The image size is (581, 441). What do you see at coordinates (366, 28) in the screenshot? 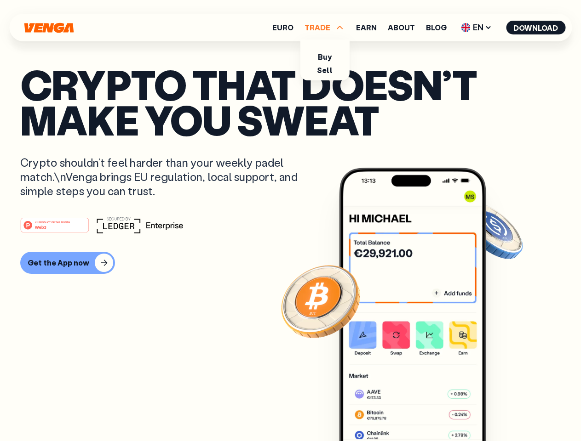
I see `a: Earn` at bounding box center [366, 28].